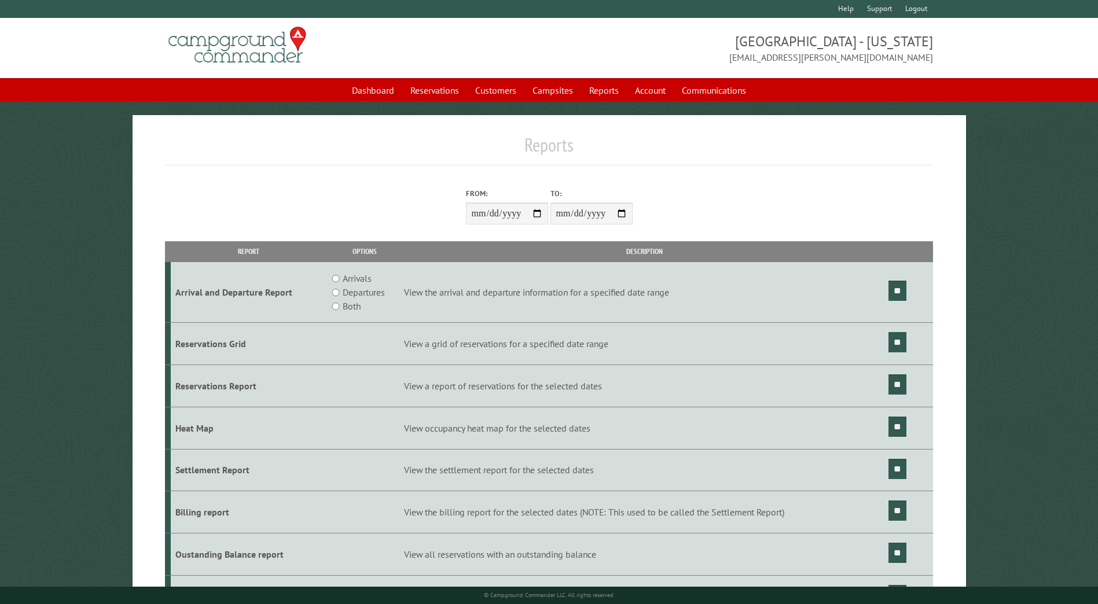 The height and width of the screenshot is (604, 1098). Describe the element at coordinates (713, 90) in the screenshot. I see `a: Communications` at that location.